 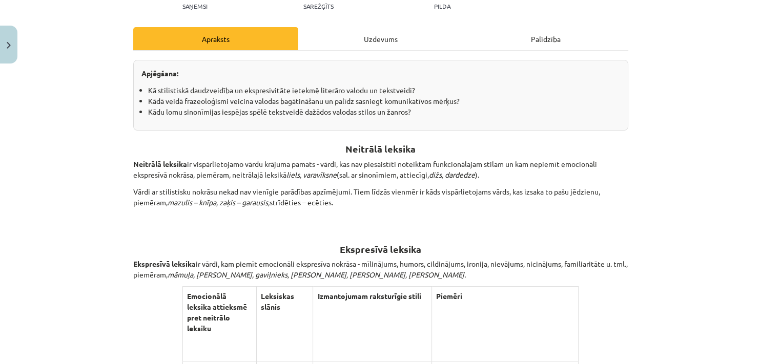 What do you see at coordinates (216, 38) in the screenshot?
I see `div: Apraksts` at bounding box center [216, 38].